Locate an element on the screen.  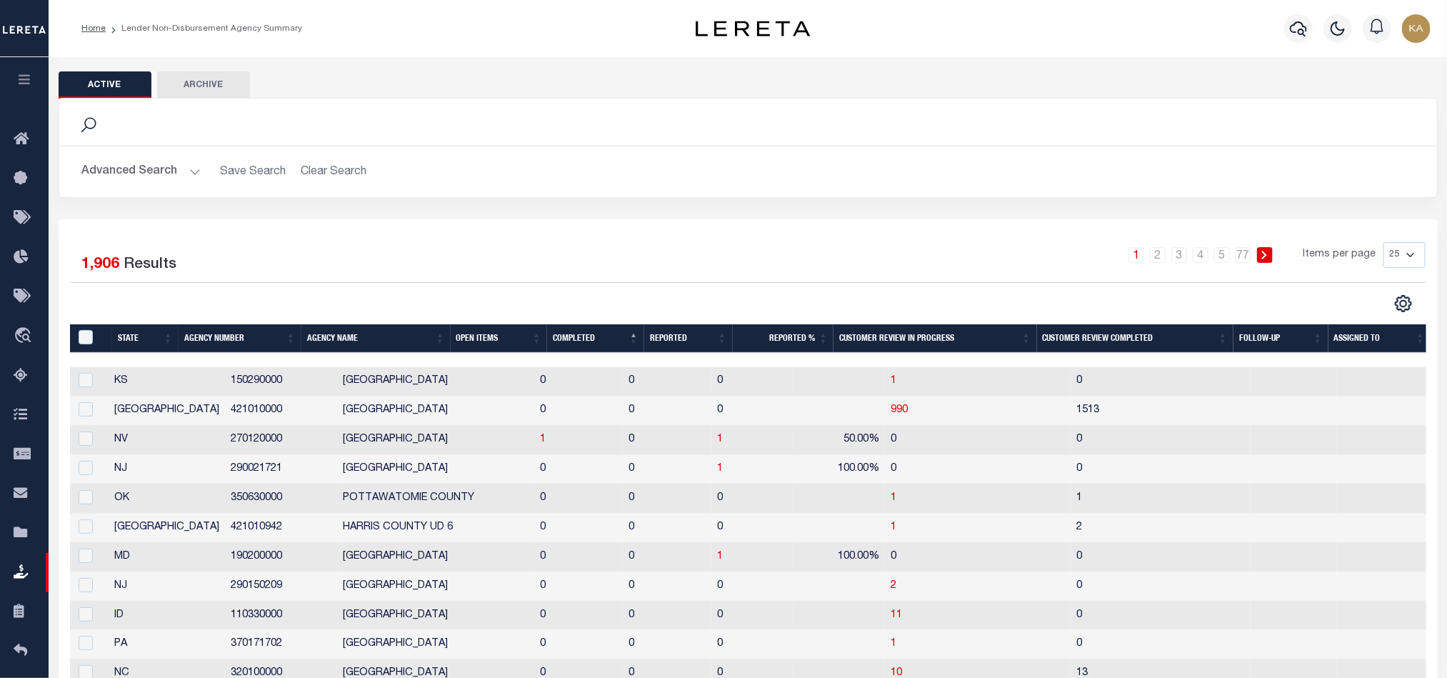
th: Agency Number: activate to sort column ascending is located at coordinates (240, 339).